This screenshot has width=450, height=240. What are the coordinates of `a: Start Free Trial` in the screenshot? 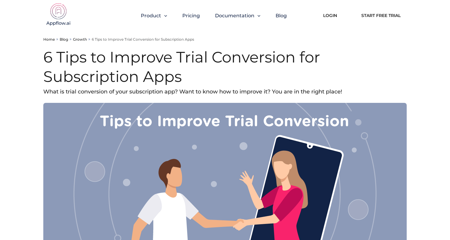 It's located at (381, 15).